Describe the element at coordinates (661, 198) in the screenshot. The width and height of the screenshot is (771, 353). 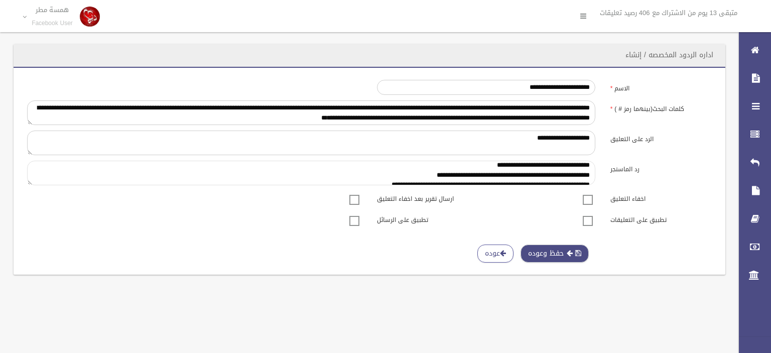
I see `label: اخفاء التعليق` at that location.